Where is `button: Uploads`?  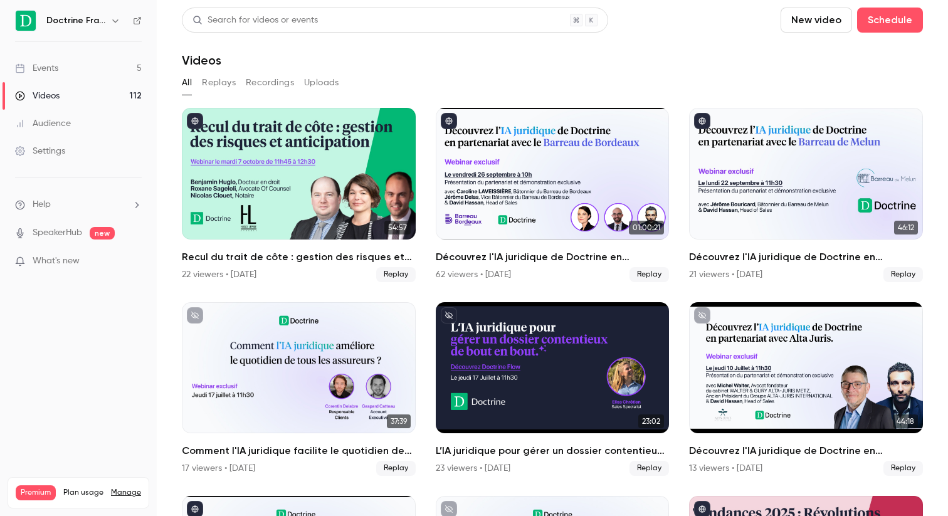
button: Uploads is located at coordinates (322, 83).